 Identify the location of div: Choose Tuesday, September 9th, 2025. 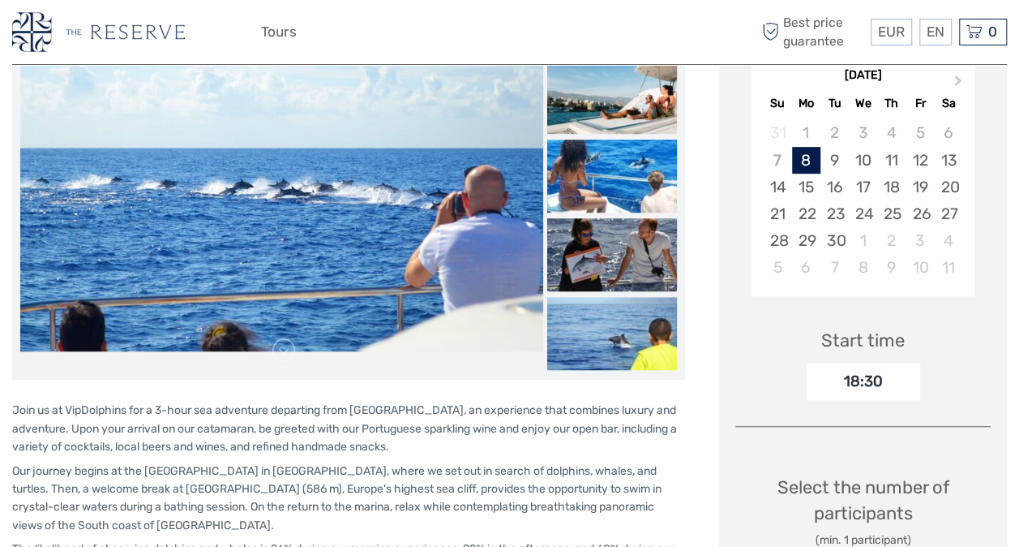
(835, 160).